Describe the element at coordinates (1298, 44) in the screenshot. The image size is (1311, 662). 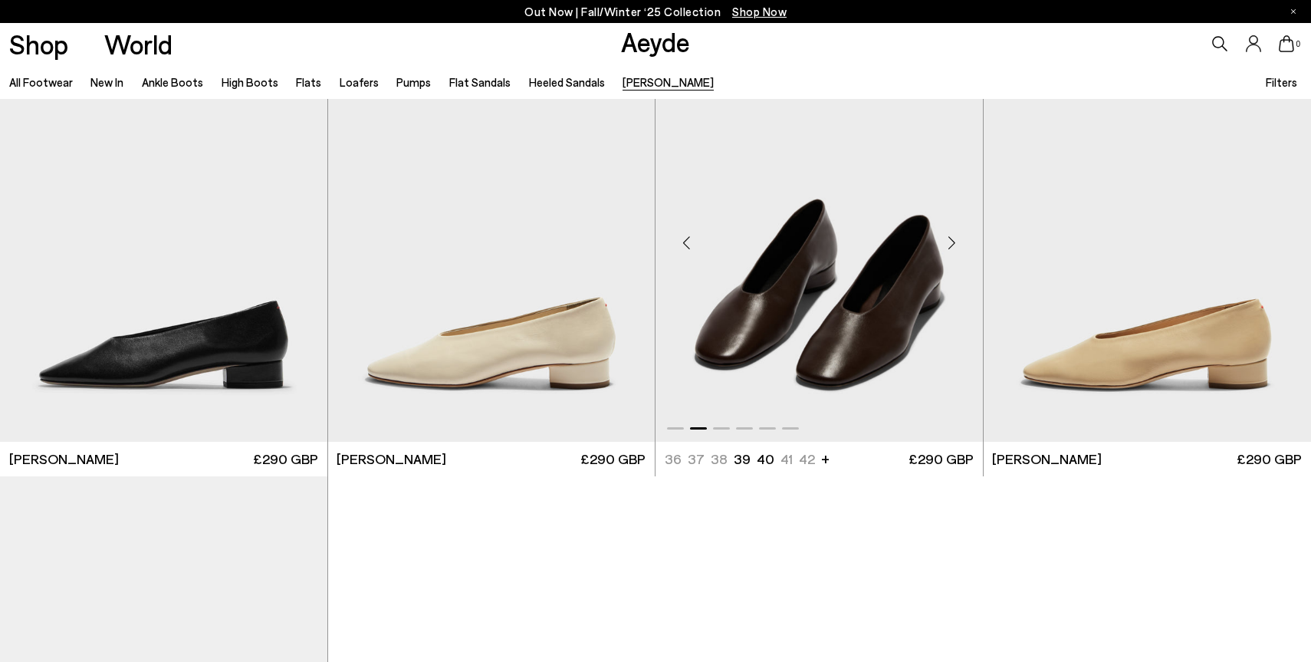
I see `span: 0` at that location.